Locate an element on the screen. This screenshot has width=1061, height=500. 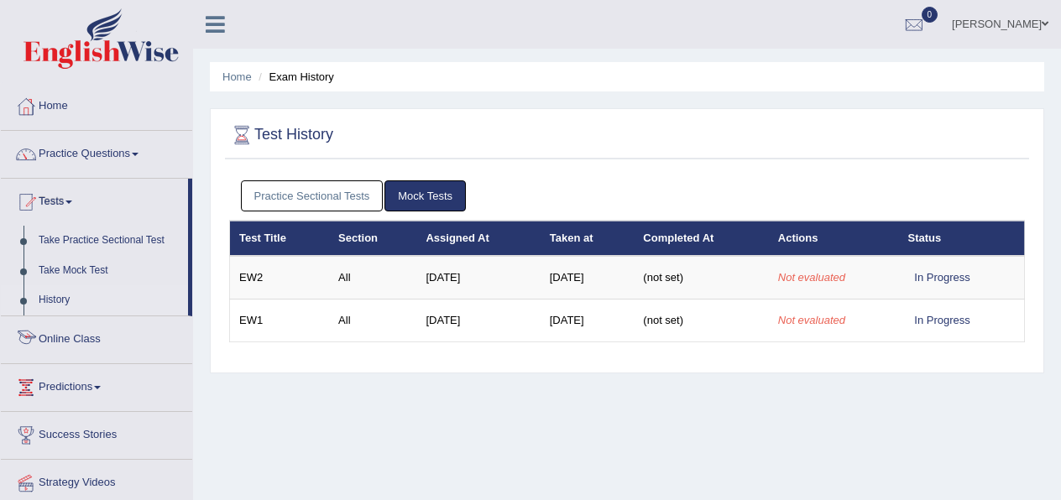
a: Take Mock Test is located at coordinates (109, 271).